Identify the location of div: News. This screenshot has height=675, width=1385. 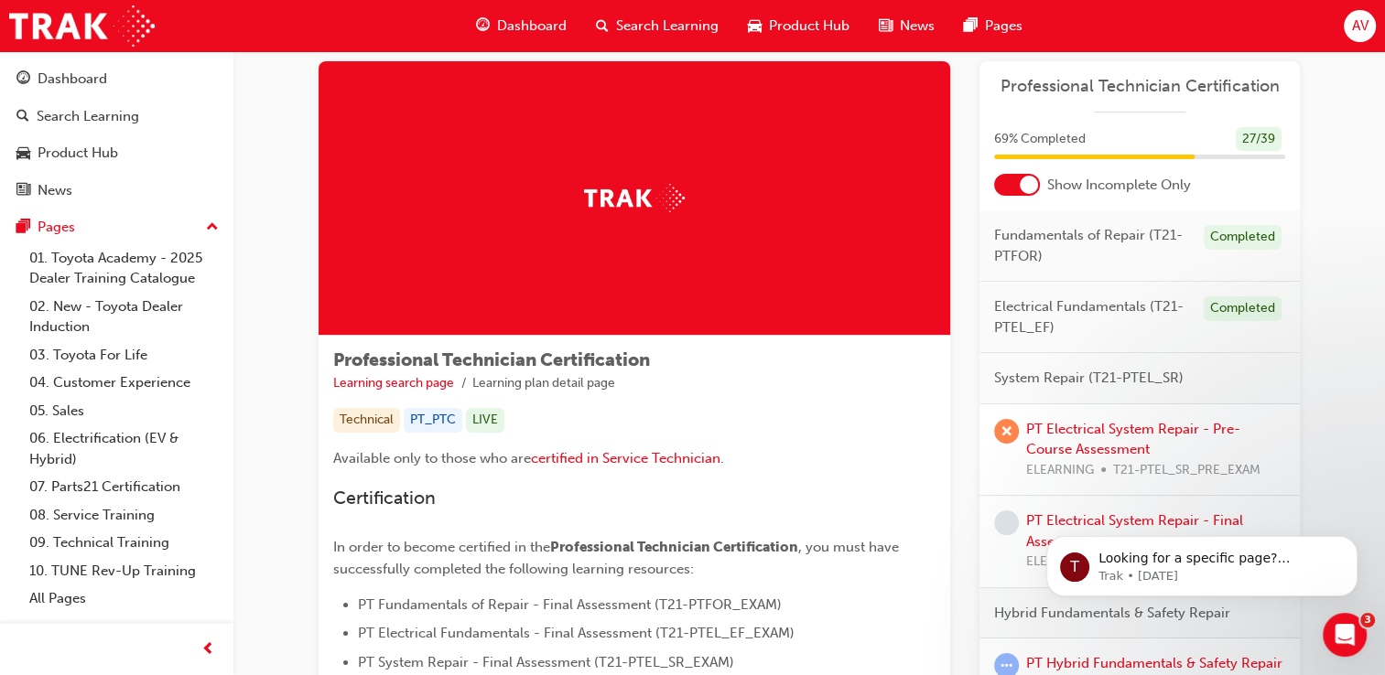
(55, 190).